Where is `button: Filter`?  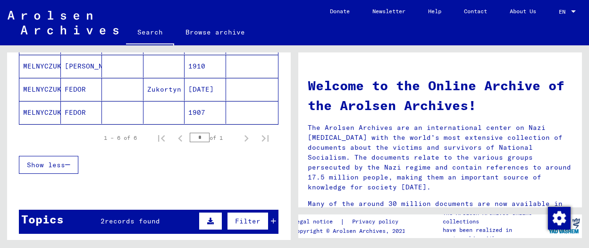 button: Filter is located at coordinates (248, 221).